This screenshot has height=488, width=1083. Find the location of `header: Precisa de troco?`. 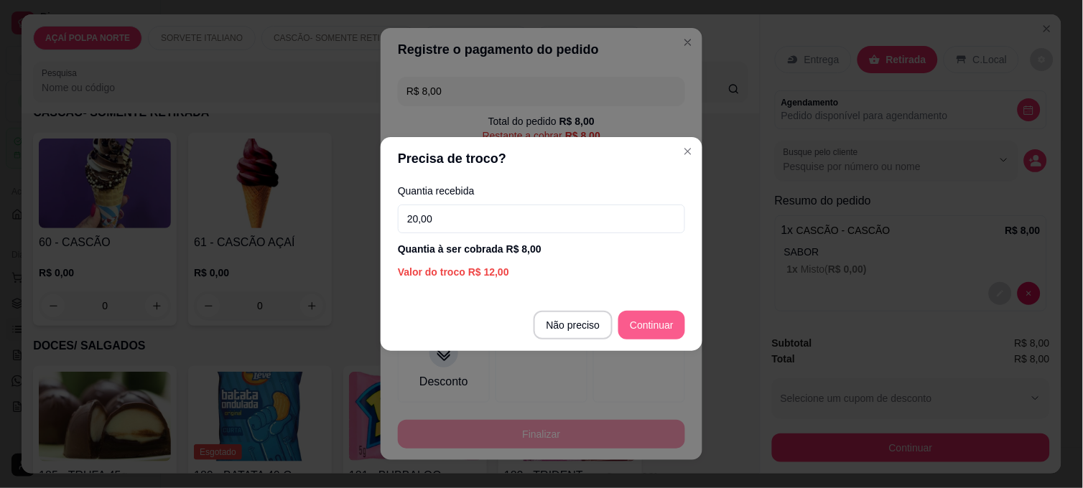

header: Precisa de troco? is located at coordinates (541, 159).